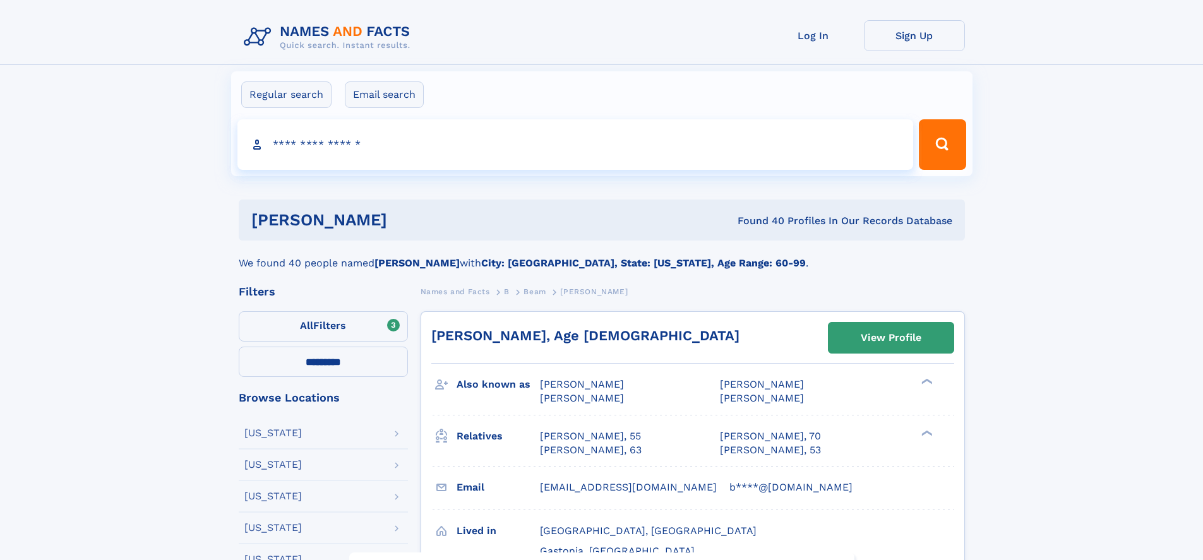  Describe the element at coordinates (915, 35) in the screenshot. I see `a: Sign Up` at that location.